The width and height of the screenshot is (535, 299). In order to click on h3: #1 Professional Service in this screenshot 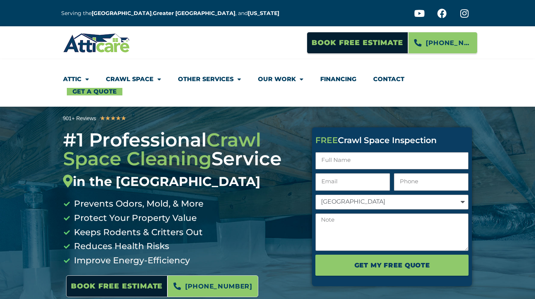, I will do `click(182, 160)`.